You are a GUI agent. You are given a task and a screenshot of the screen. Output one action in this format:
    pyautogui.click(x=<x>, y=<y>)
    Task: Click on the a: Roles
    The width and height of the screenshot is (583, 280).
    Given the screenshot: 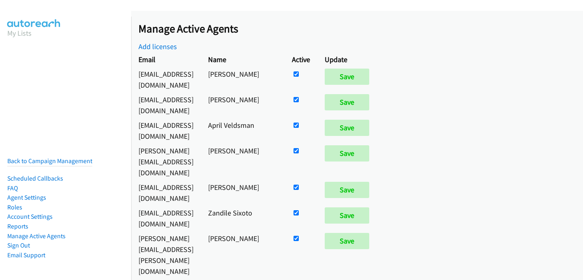 What is the action you would take?
    pyautogui.click(x=15, y=207)
    